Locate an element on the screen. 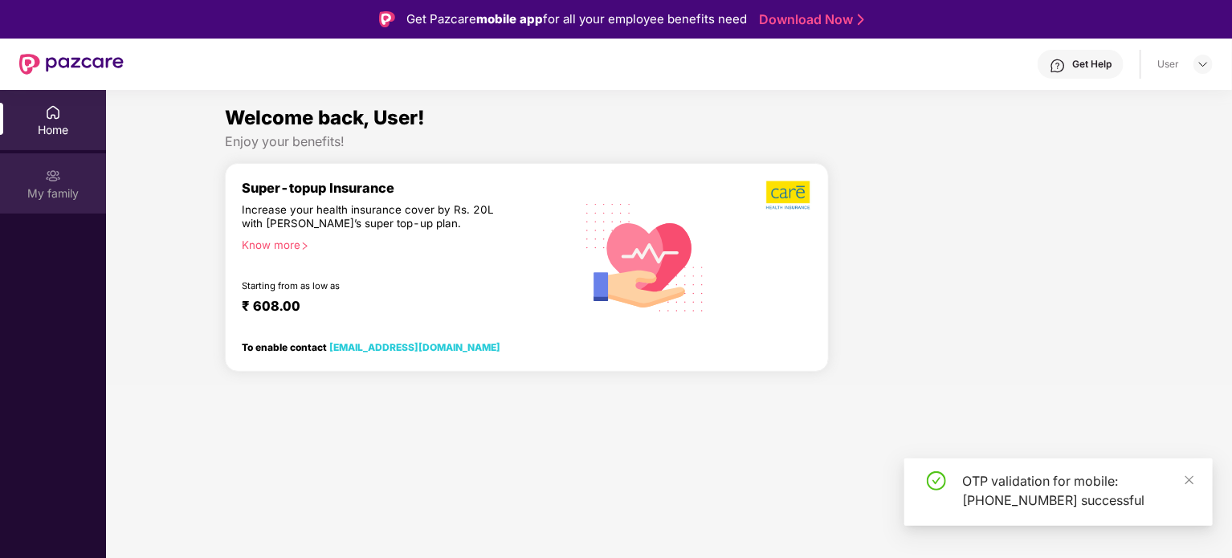 The width and height of the screenshot is (1232, 558). span: close is located at coordinates (1189, 480).